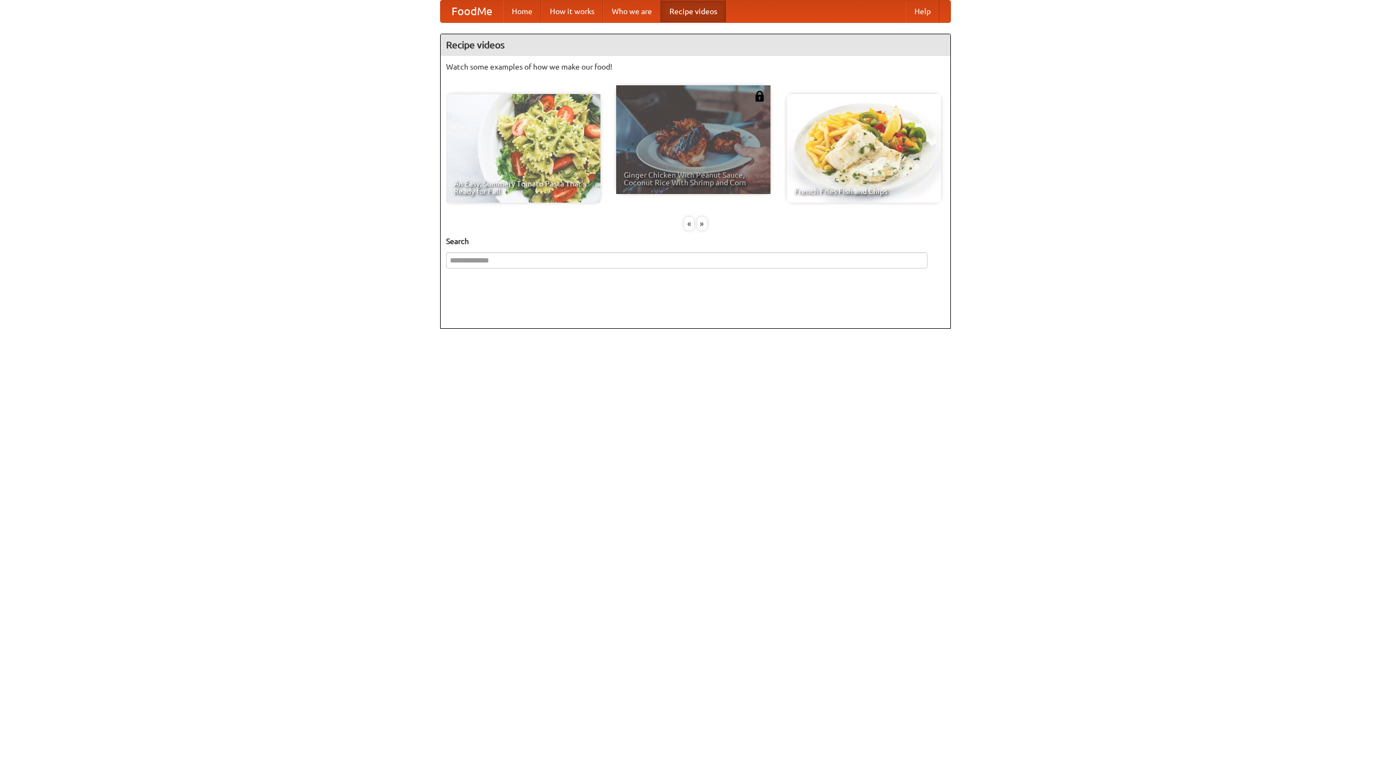 The width and height of the screenshot is (1391, 769). What do you see at coordinates (632, 11) in the screenshot?
I see `a: Who we are` at bounding box center [632, 11].